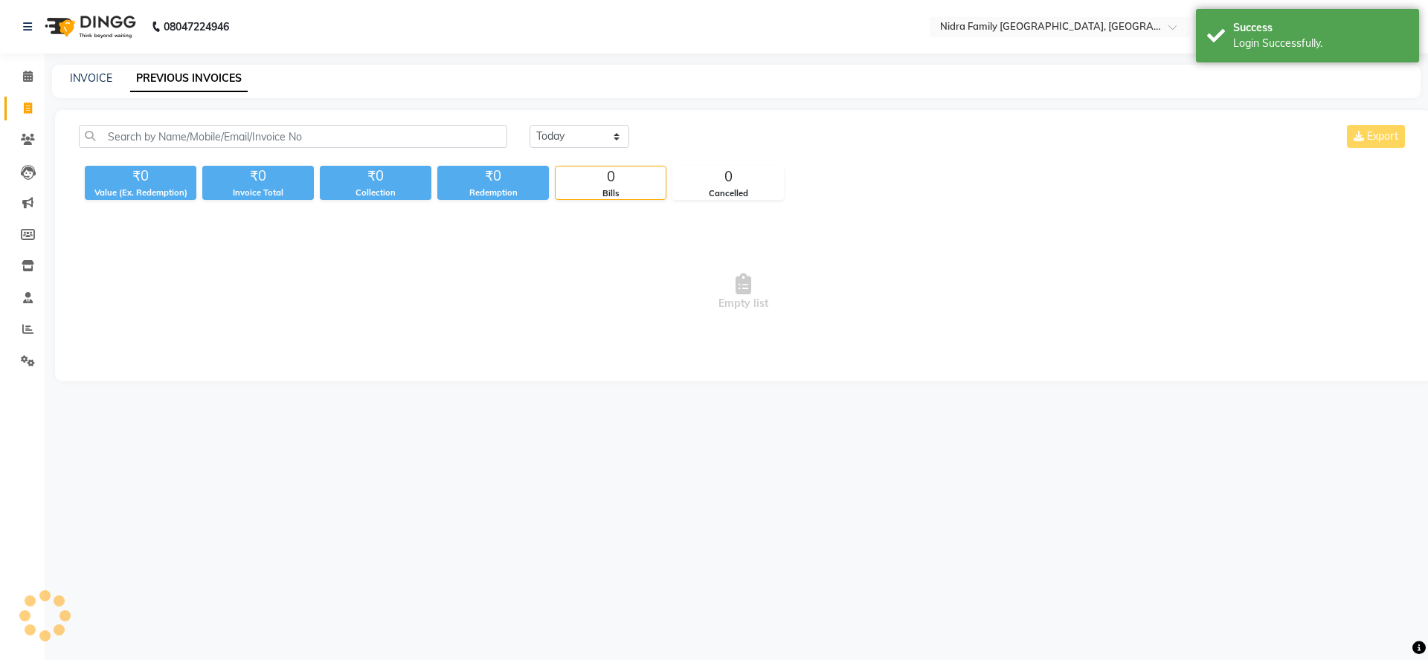 Image resolution: width=1428 pixels, height=660 pixels. Describe the element at coordinates (141, 193) in the screenshot. I see `div: Value (Ex. Redemption)` at that location.